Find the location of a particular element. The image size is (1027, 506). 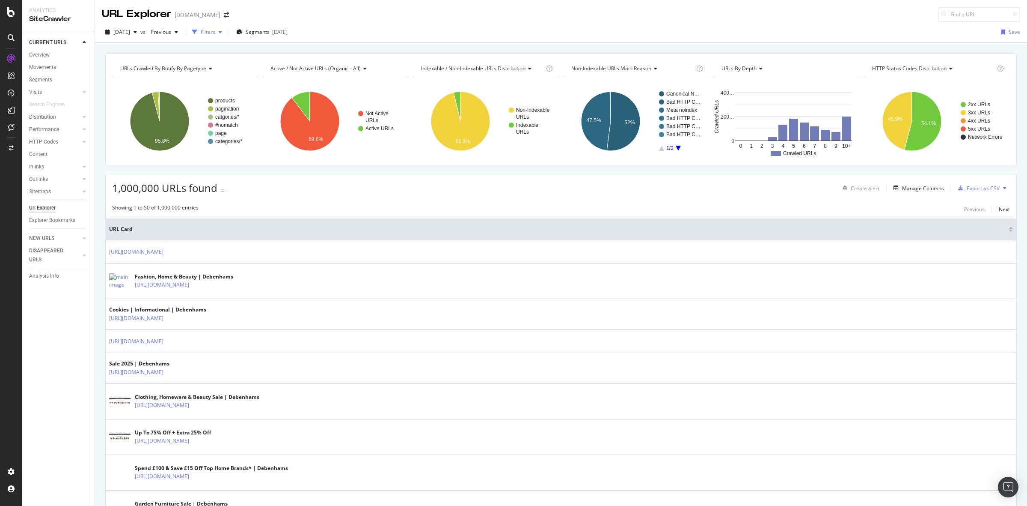

div: Previous is located at coordinates (975, 209).